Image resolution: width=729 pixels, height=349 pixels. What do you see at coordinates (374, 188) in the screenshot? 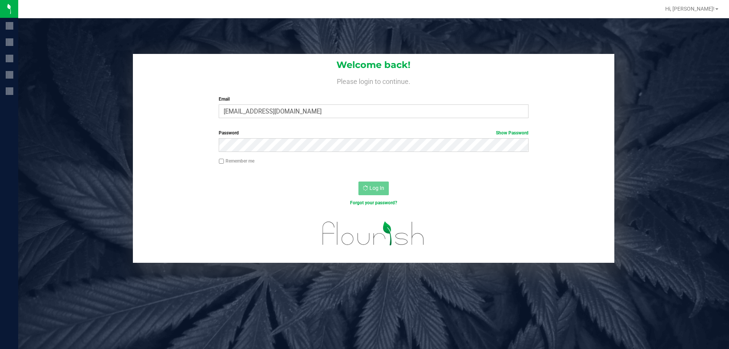
I see `button: Log In` at bounding box center [374, 188].